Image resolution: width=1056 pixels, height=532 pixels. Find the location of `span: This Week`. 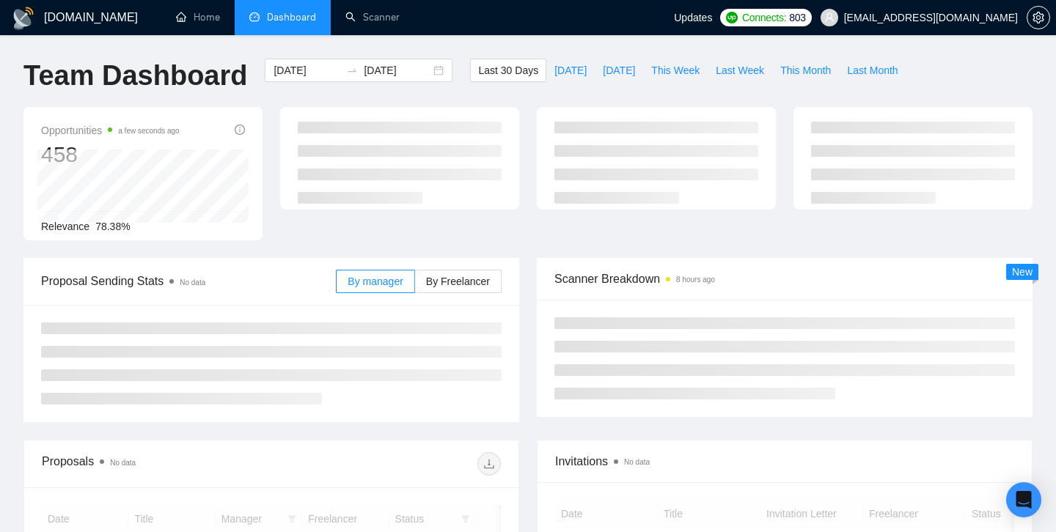

span: This Week is located at coordinates (675, 70).